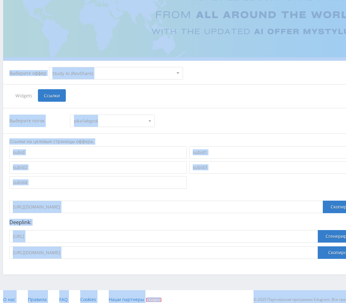  What do you see at coordinates (37, 299) in the screenshot?
I see `span: Правила` at bounding box center [37, 299].